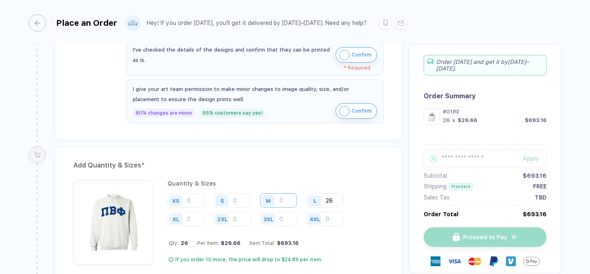 The image size is (590, 274). Describe the element at coordinates (268, 200) in the screenshot. I see `div: M` at that location.